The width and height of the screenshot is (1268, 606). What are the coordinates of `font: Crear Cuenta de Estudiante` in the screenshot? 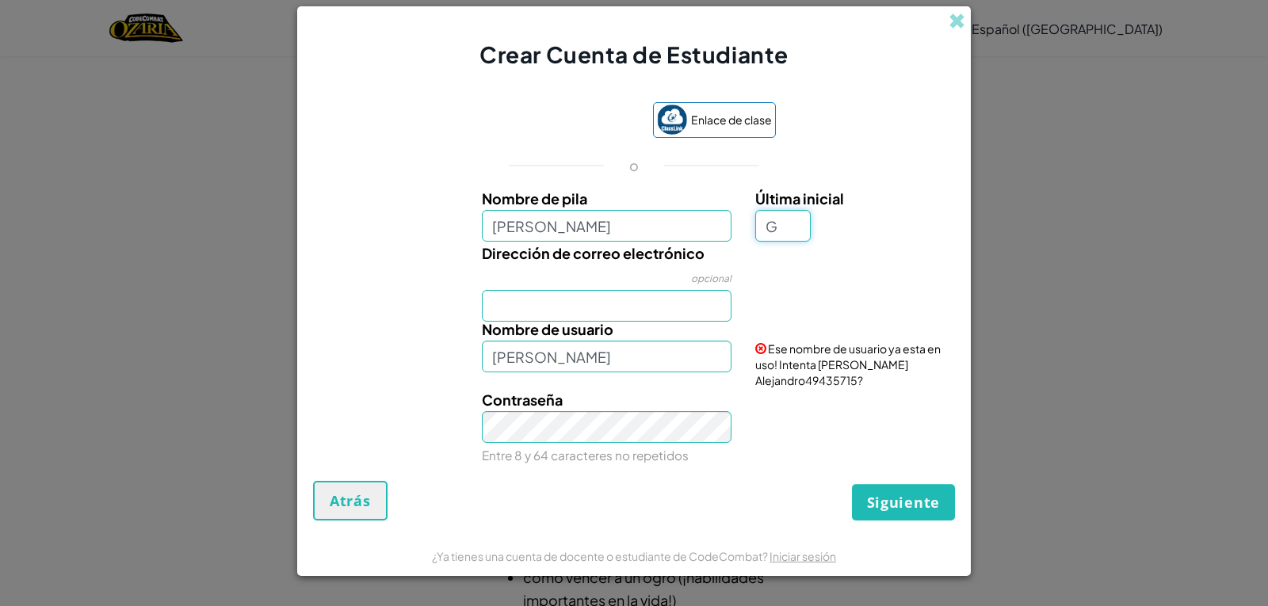 It's located at (634, 54).